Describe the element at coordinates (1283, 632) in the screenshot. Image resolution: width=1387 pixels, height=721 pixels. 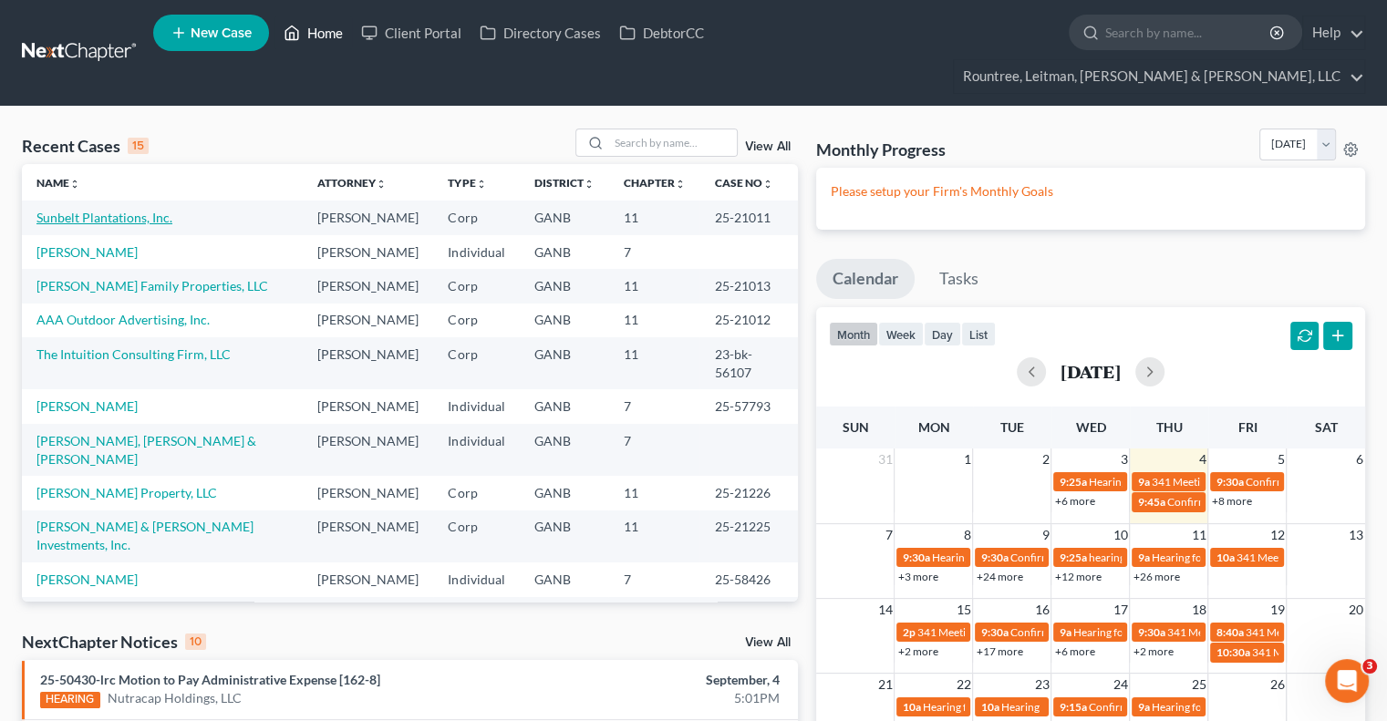
I see `span: 341 Meeting for` at that location.